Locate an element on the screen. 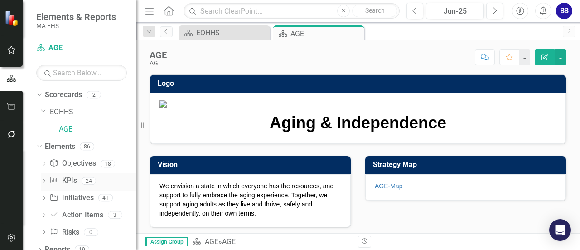  span: Search is located at coordinates (375, 10).